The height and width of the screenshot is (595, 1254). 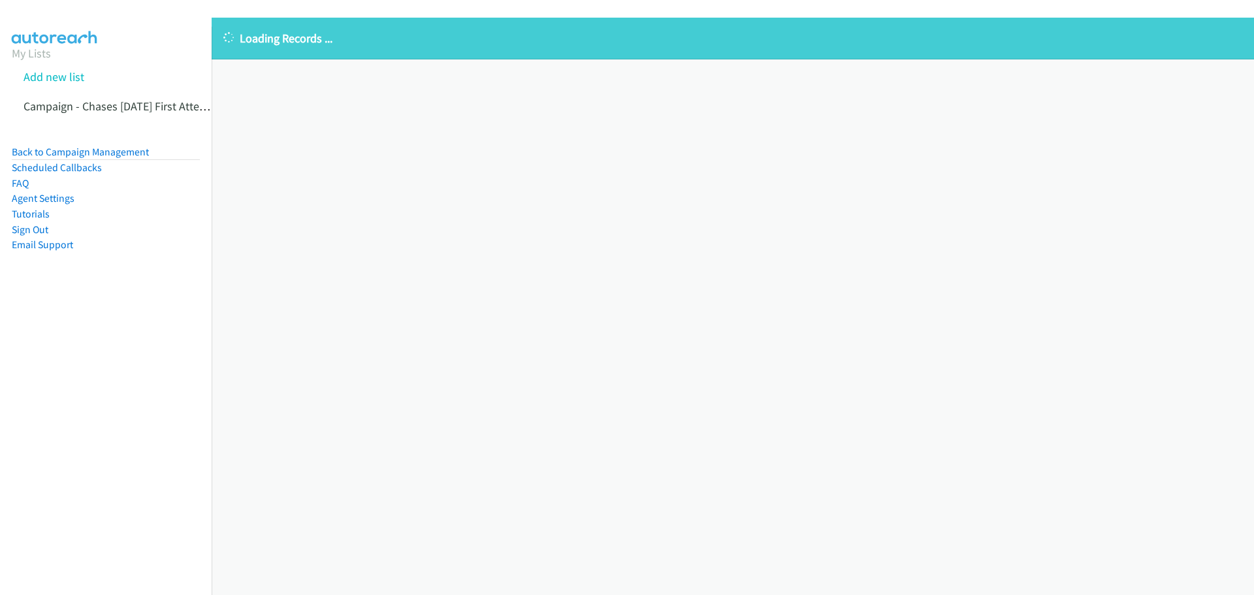 What do you see at coordinates (42, 244) in the screenshot?
I see `a: Email Support` at bounding box center [42, 244].